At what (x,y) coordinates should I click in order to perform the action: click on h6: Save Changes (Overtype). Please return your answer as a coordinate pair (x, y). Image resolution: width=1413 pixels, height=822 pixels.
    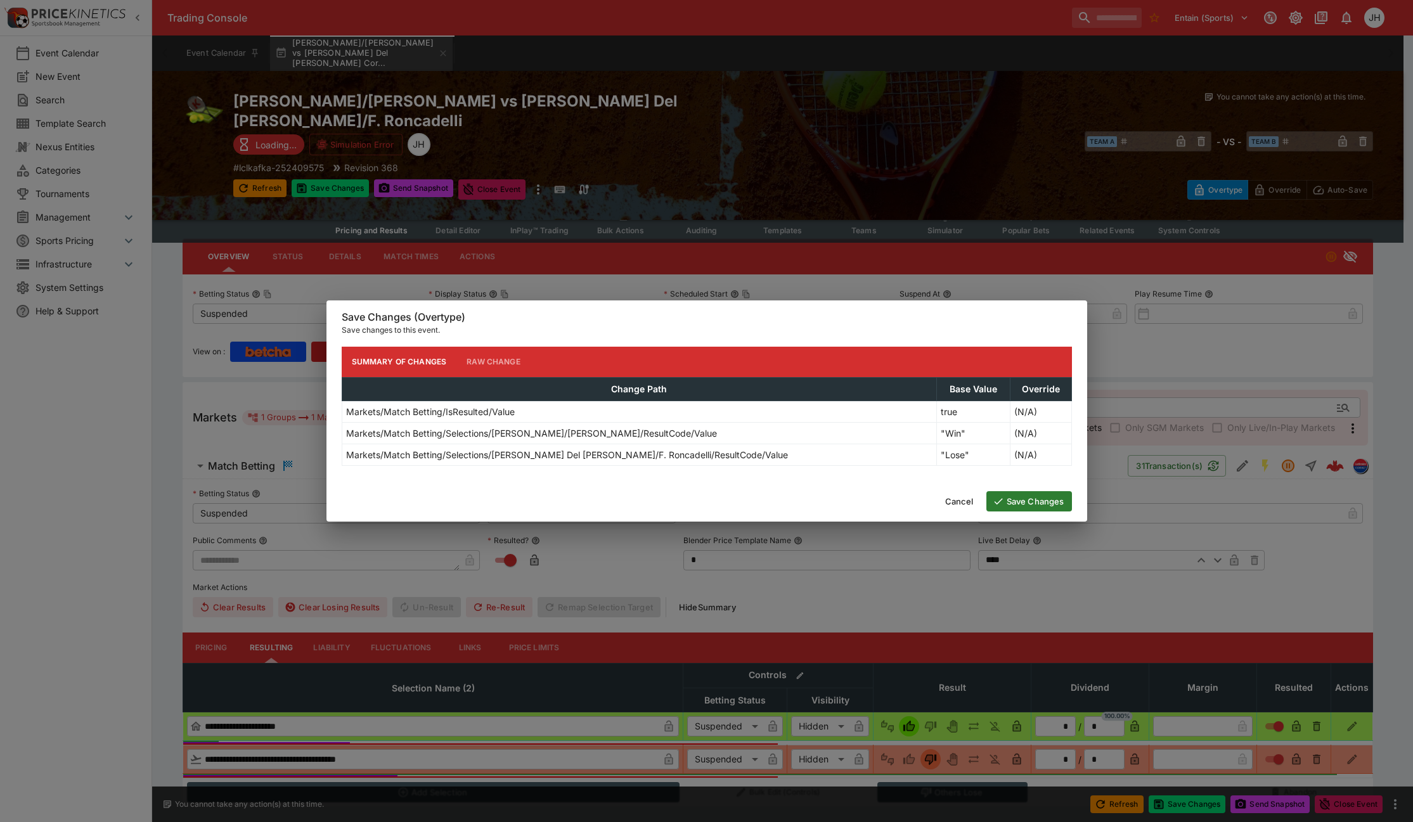
    Looking at the image, I should click on (707, 317).